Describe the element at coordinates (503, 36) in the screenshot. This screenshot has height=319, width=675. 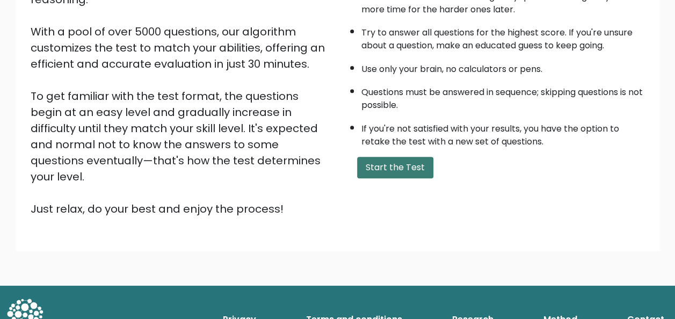
I see `li: Try to answer all questions for the highest score. If you're unsure about a question, make an edu...` at that location.